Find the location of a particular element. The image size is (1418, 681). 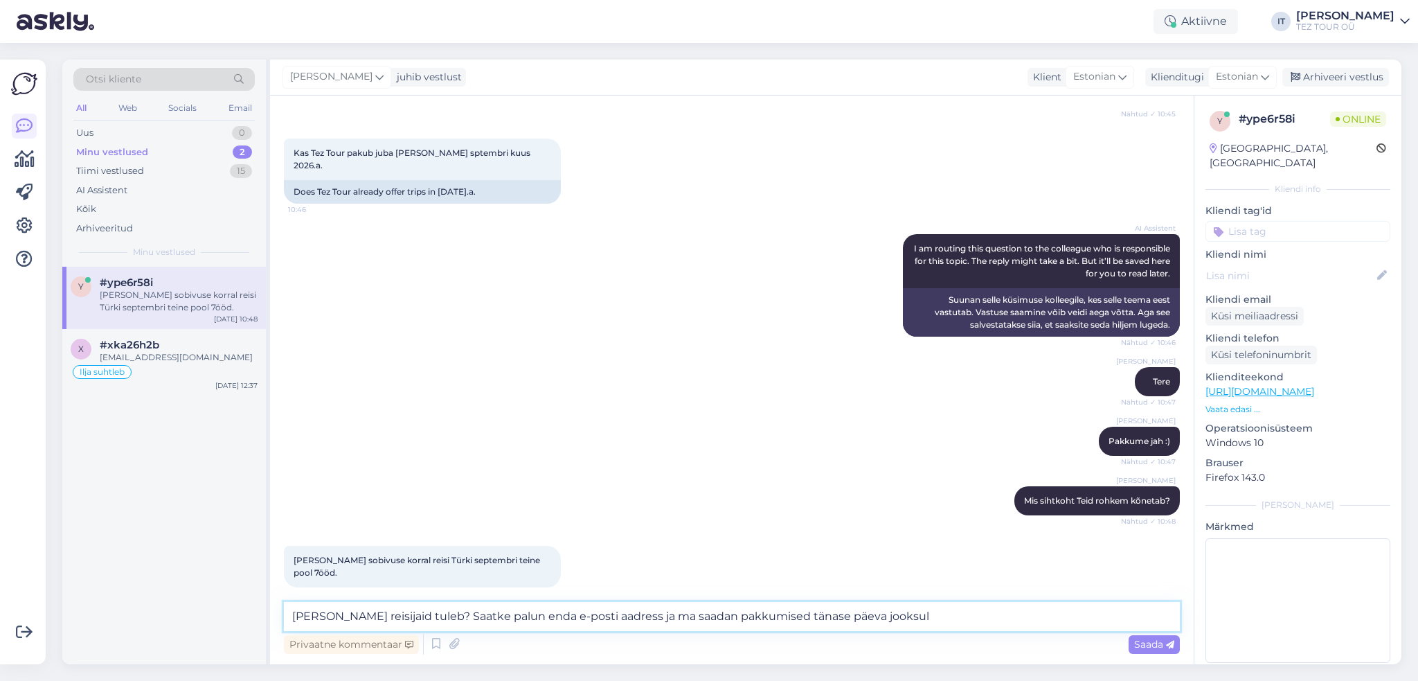

p: Vaata edasi ... is located at coordinates (1297, 409).